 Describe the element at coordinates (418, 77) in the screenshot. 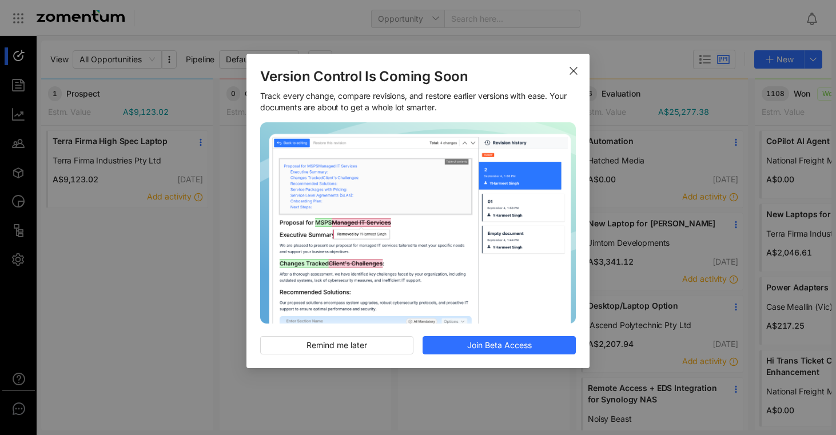

I see `span: Version Control Is Coming Soon` at that location.